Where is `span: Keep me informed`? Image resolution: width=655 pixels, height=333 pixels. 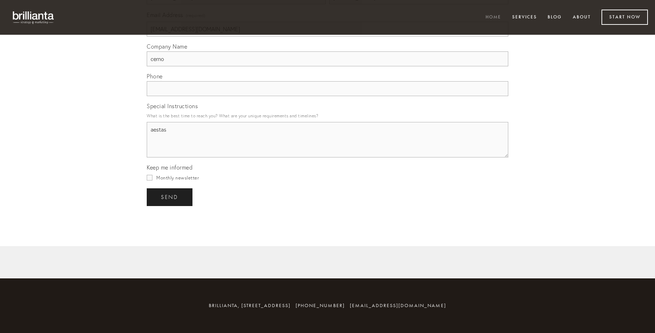 span: Keep me informed is located at coordinates (169, 167).